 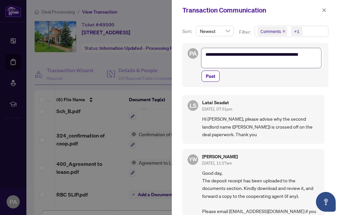 What do you see at coordinates (193, 53) in the screenshot?
I see `span: PA` at bounding box center [193, 53].